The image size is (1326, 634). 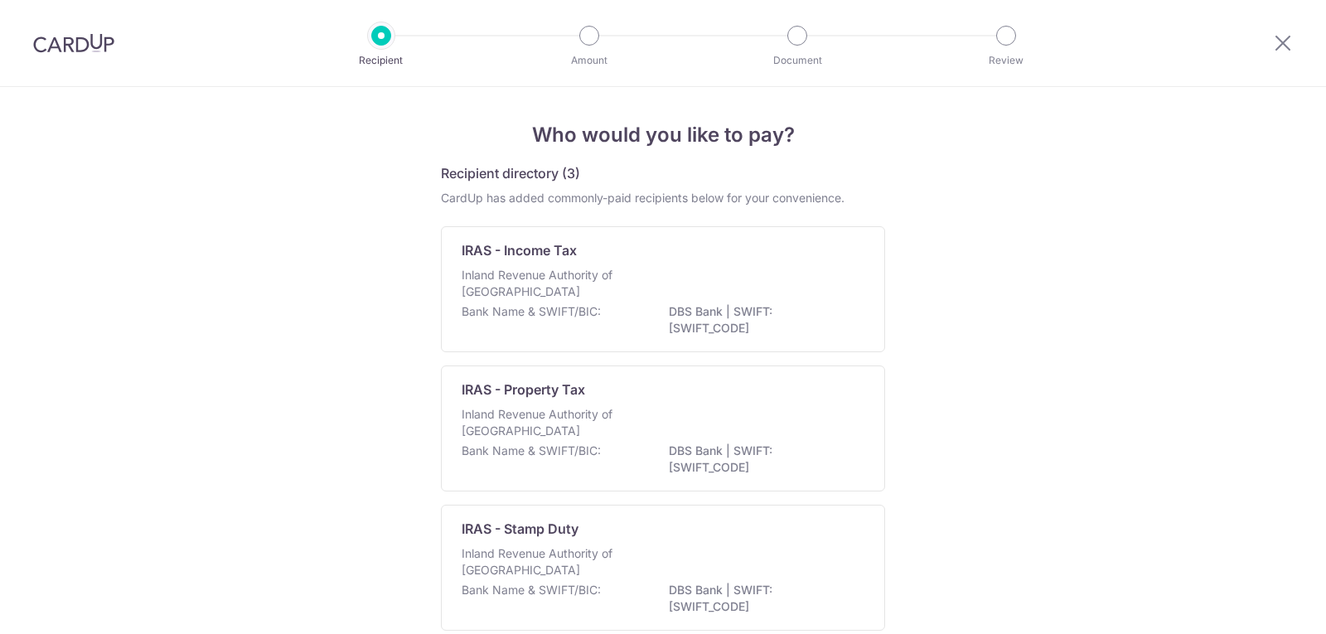 What do you see at coordinates (519, 250) in the screenshot?
I see `p: IRAS - Income Tax` at bounding box center [519, 250].